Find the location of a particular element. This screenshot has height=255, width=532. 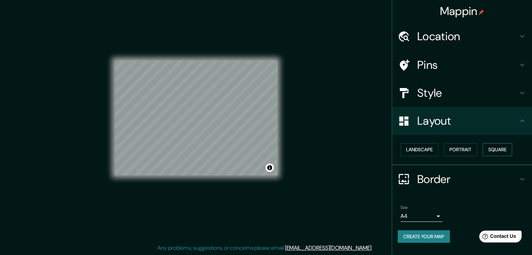

canvas: Map is located at coordinates (196, 118).